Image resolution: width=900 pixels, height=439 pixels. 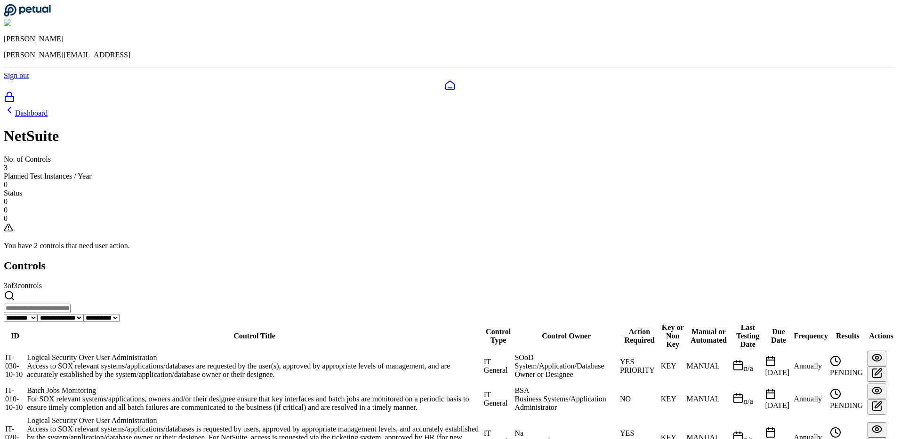 What do you see at coordinates (639, 371) in the screenshot?
I see `div: PRIORITY` at bounding box center [639, 371].